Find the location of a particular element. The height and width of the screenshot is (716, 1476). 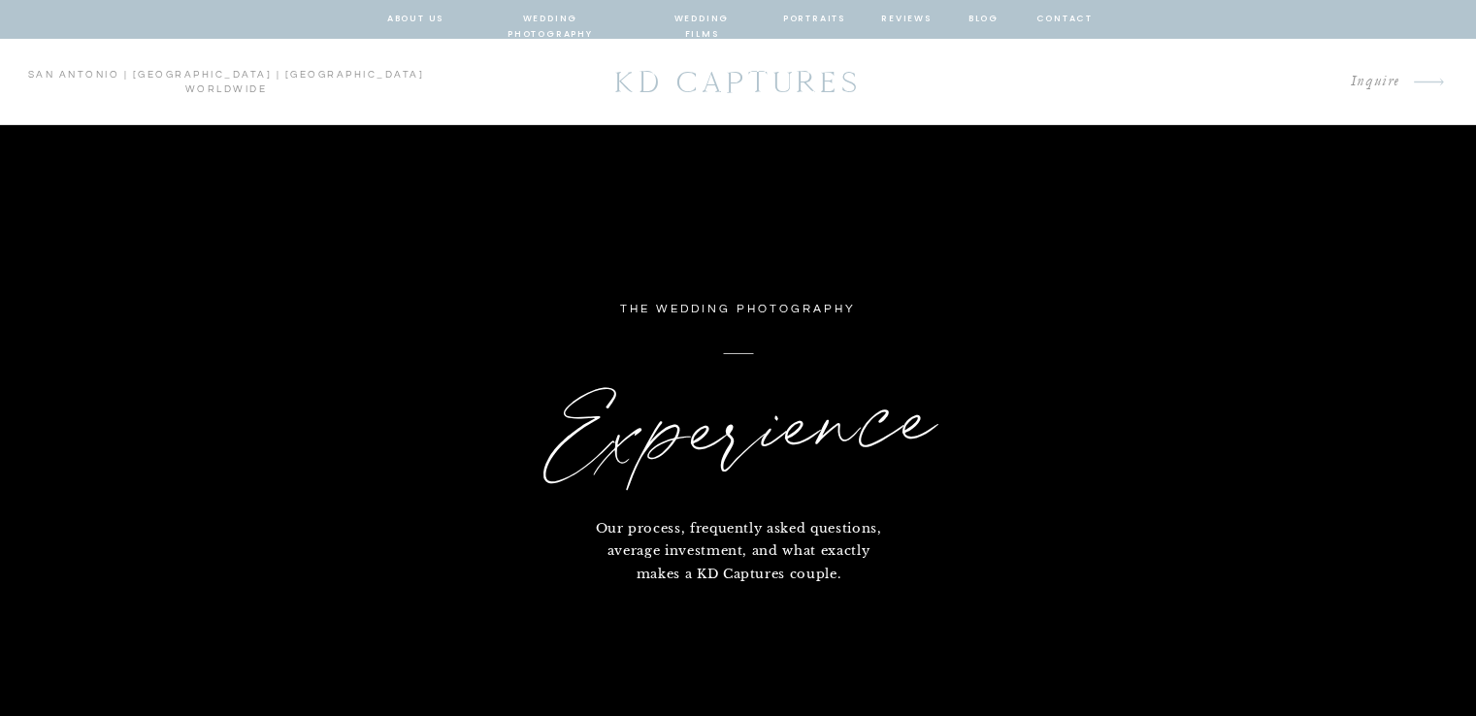

a: Inquire is located at coordinates (1291, 82).